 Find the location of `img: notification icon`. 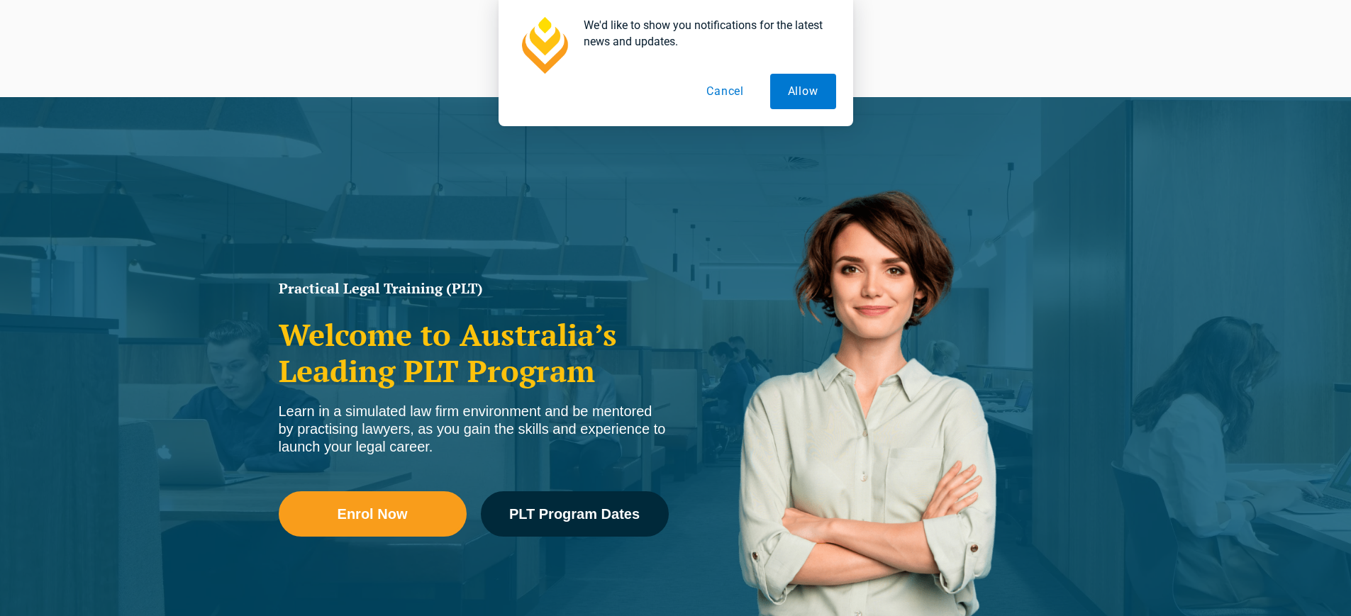

img: notification icon is located at coordinates (544, 45).